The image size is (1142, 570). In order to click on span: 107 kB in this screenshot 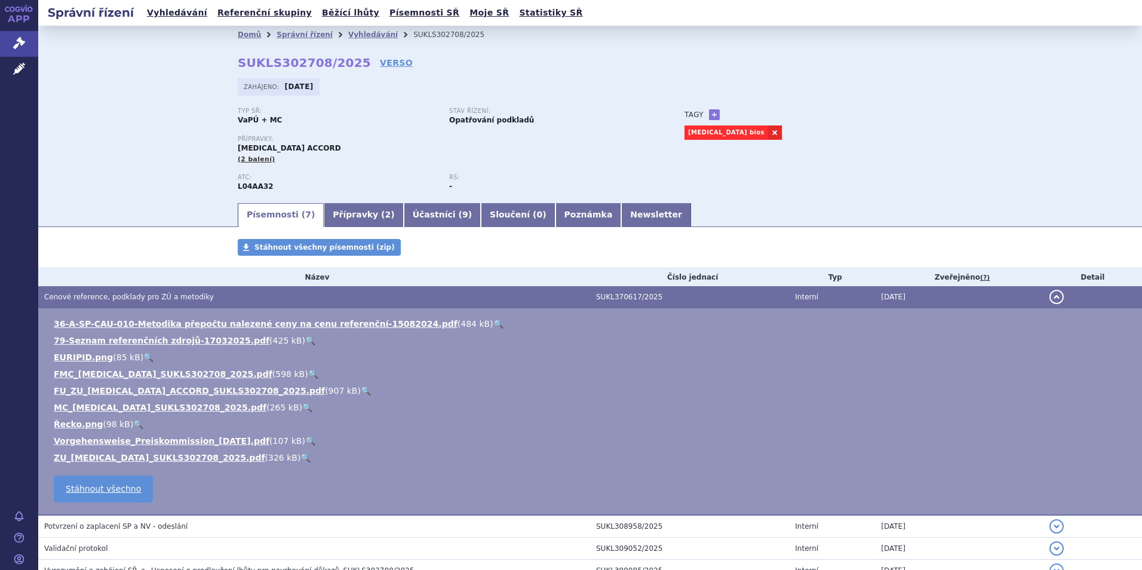, I will do `click(287, 441)`.